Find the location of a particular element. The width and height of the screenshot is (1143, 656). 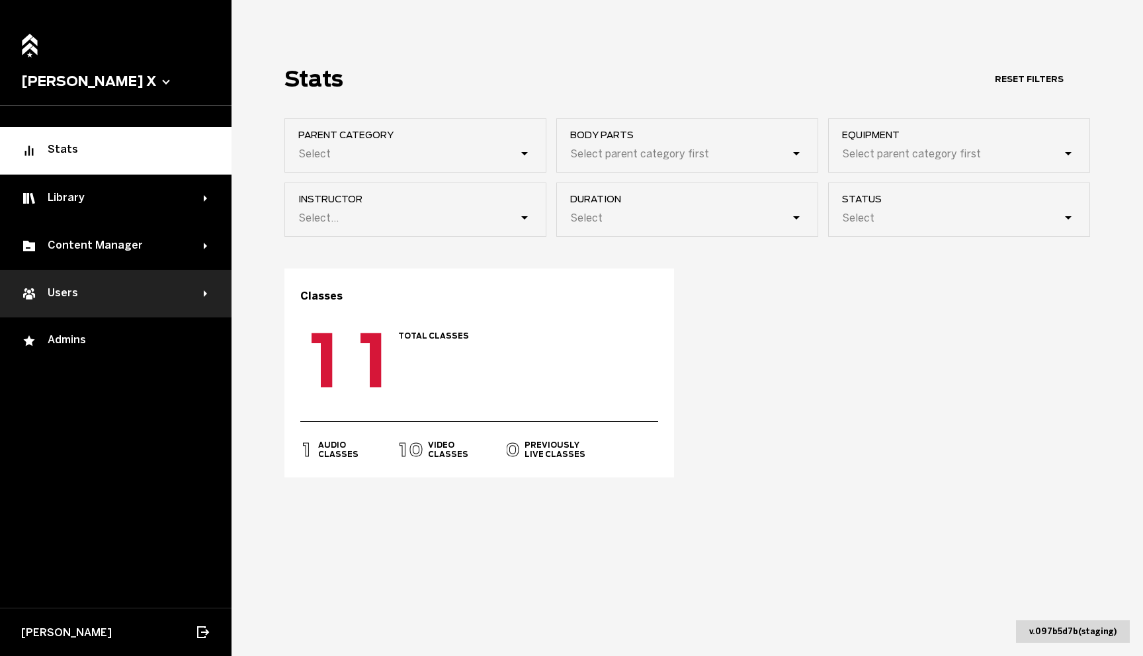

h4: Total Classes is located at coordinates (433, 336).